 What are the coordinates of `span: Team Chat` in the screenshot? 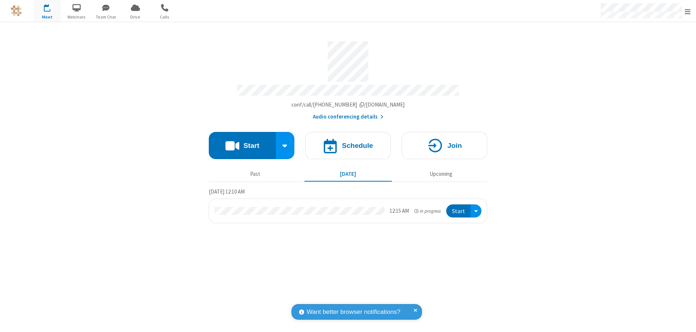 It's located at (106, 17).